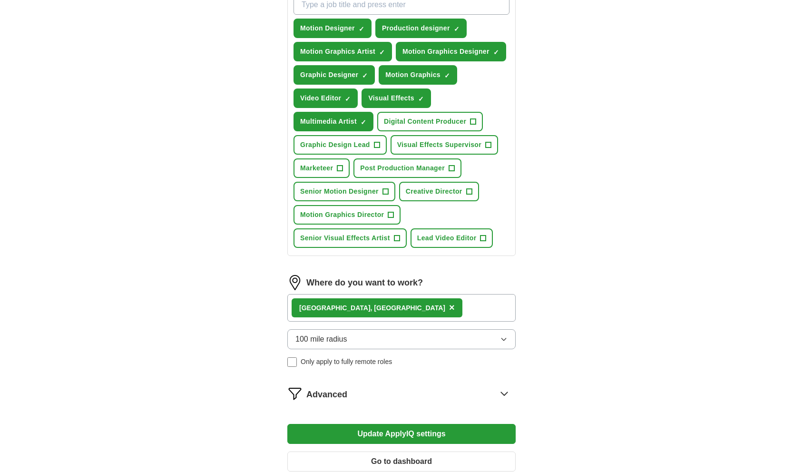  I want to click on span: 100 mile radius, so click(321, 339).